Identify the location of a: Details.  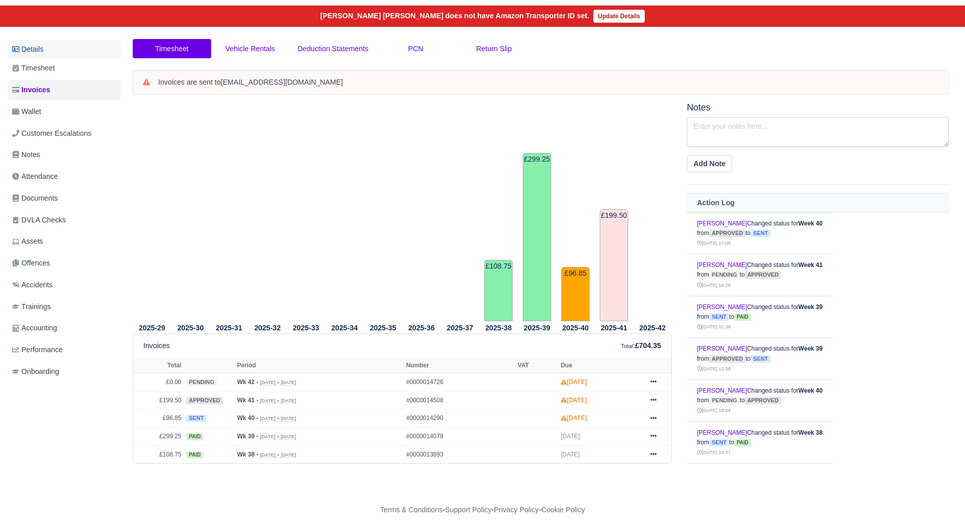
(64, 49).